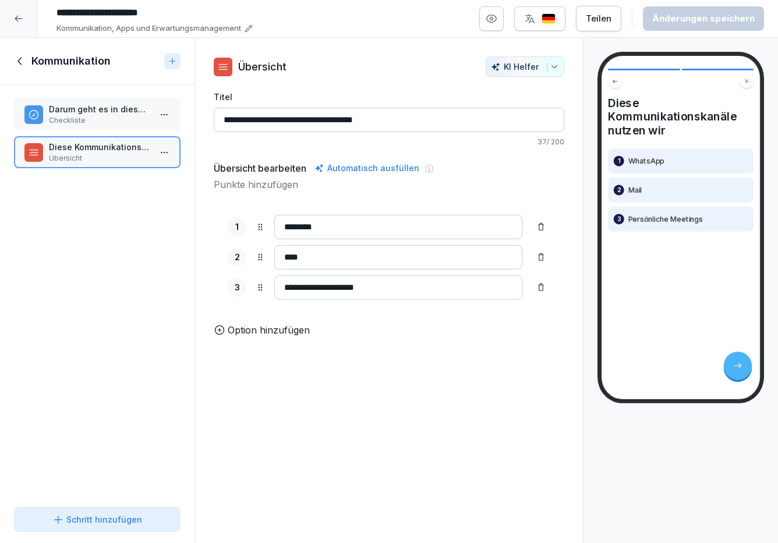  Describe the element at coordinates (525, 66) in the screenshot. I see `div: KI Helfer` at that location.